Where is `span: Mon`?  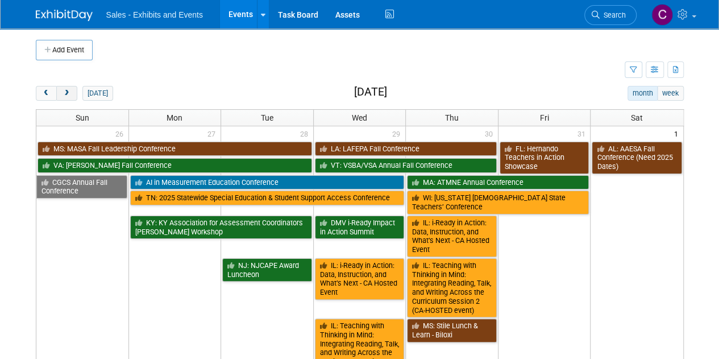 span: Mon is located at coordinates (175, 118).